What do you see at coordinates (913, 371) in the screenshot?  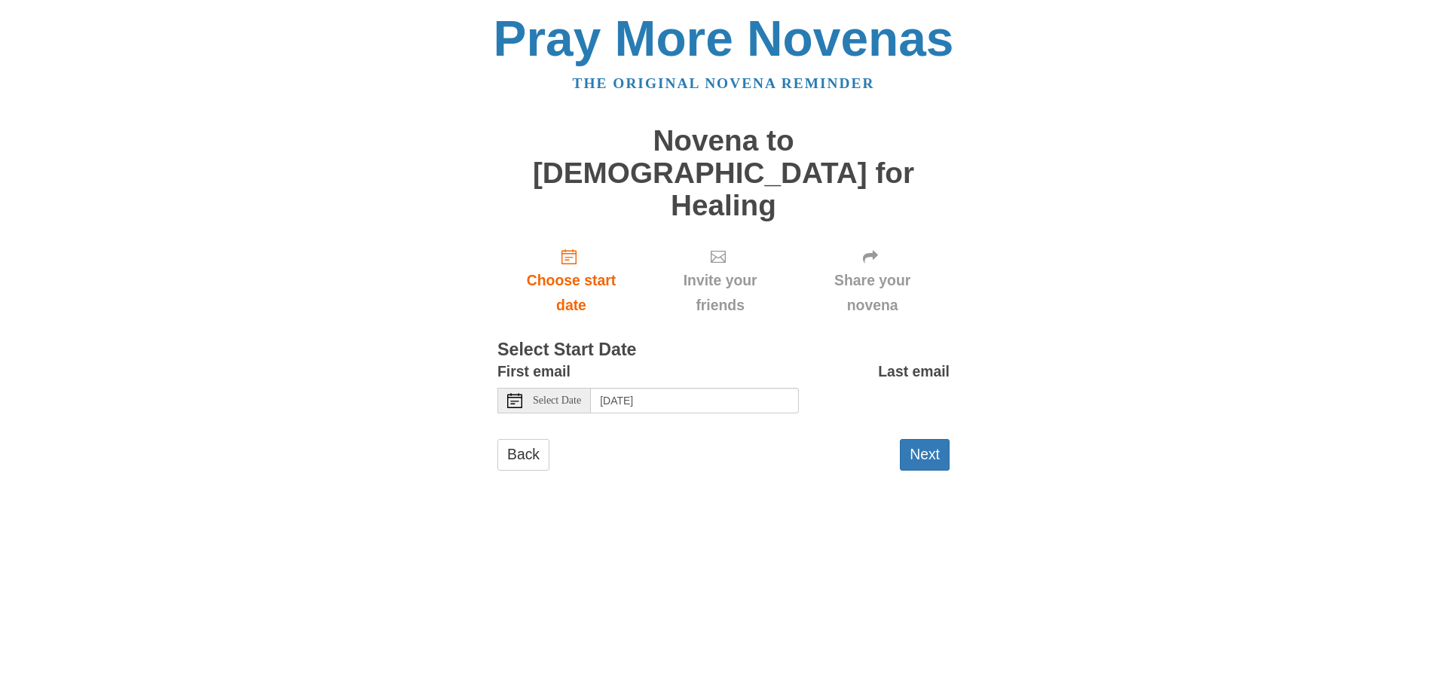 I see `label: Last email` at bounding box center [913, 371].